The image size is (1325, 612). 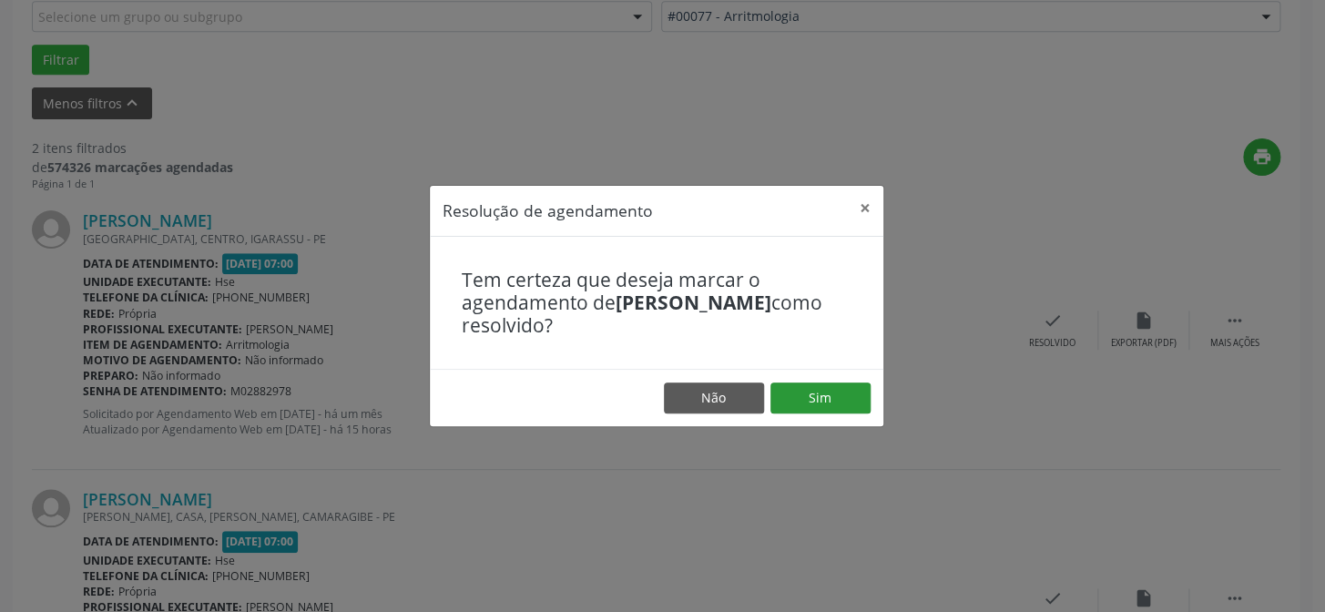 What do you see at coordinates (656, 303) in the screenshot?
I see `h4: Tem certeza que deseja marcar o agendamento de como resolvido?` at bounding box center [656, 303].